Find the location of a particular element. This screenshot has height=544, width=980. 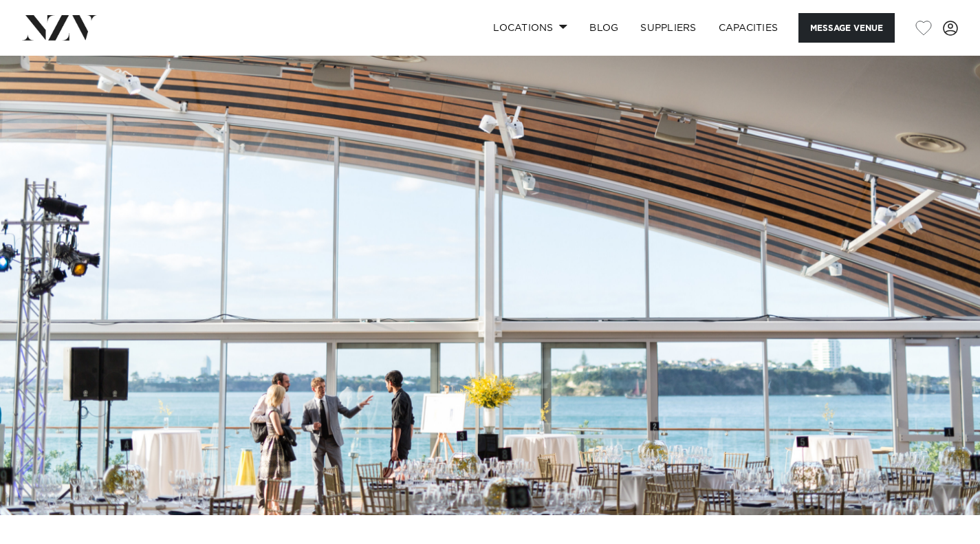

a: Capacities is located at coordinates (749, 28).